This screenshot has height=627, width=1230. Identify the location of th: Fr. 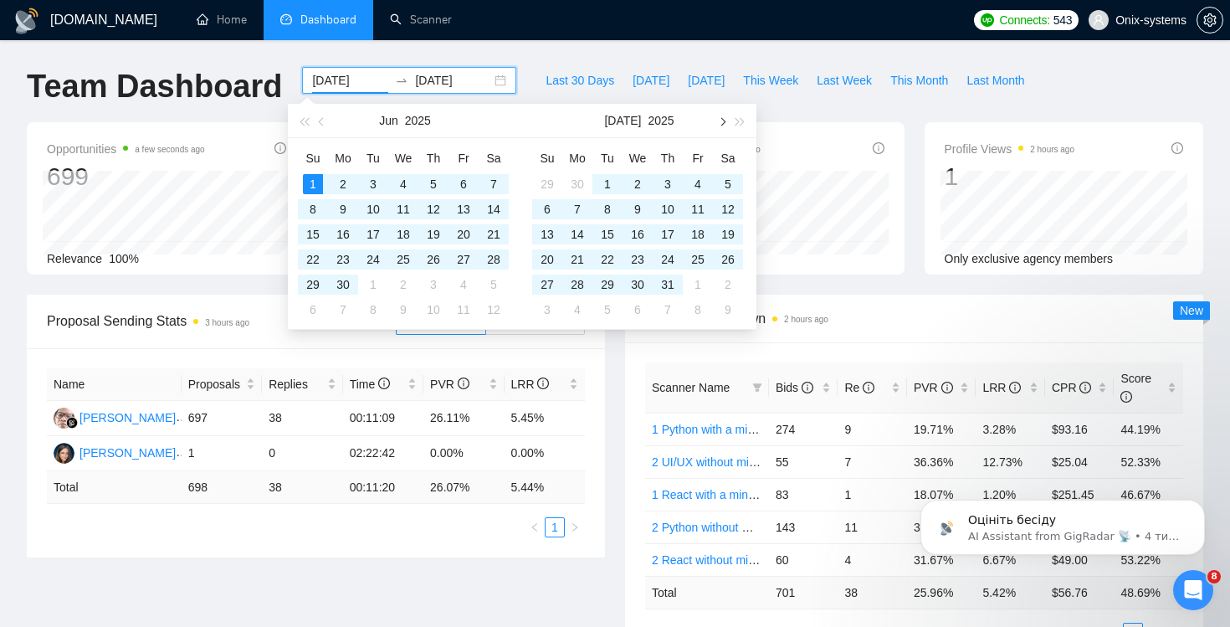
(698, 158).